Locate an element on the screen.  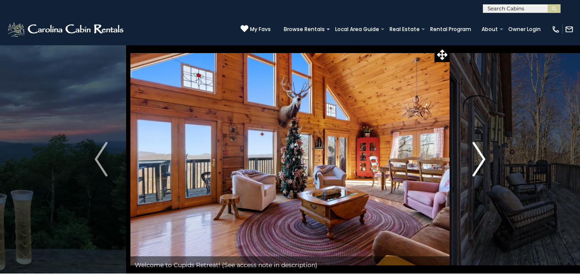
a: Rental Program is located at coordinates (450, 29).